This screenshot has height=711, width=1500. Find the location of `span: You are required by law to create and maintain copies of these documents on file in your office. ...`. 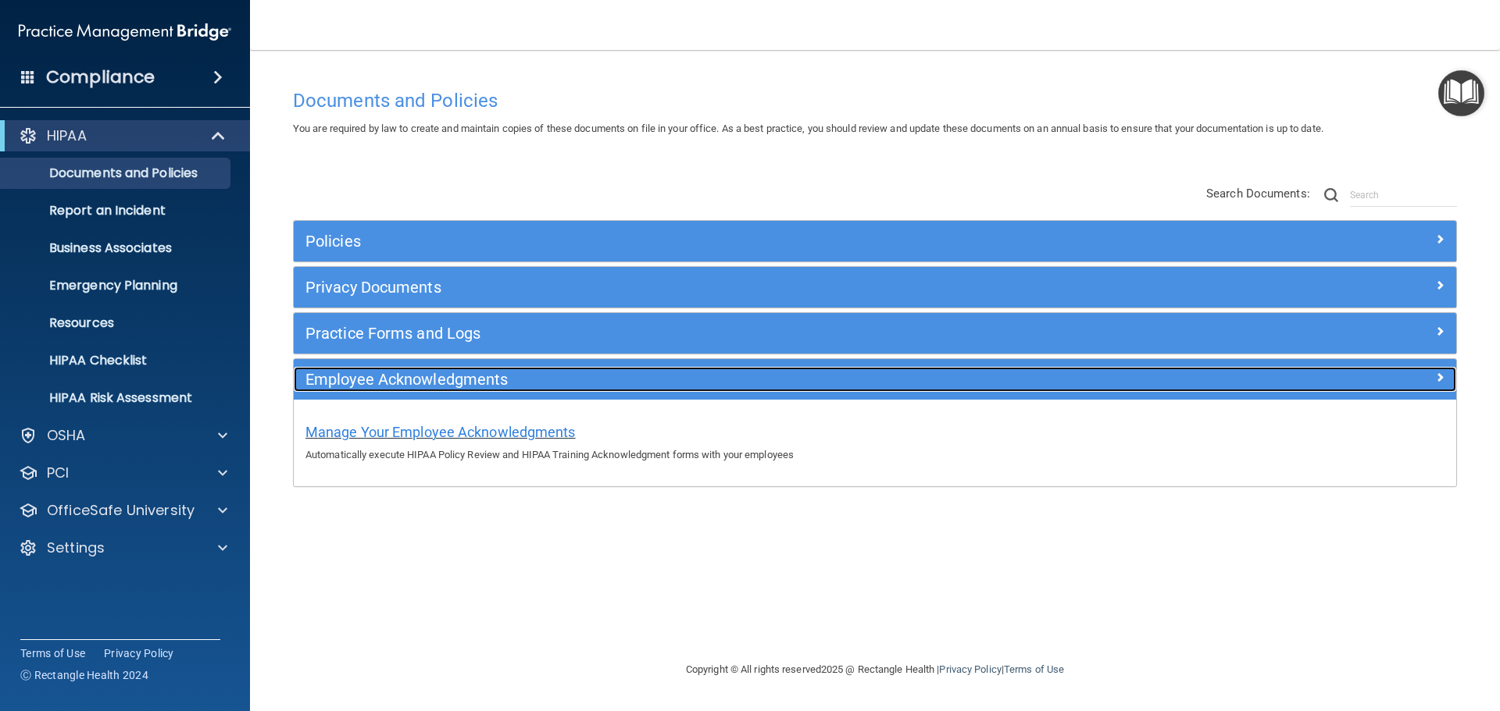

span: You are required by law to create and maintain copies of these documents on file in your office. ... is located at coordinates (808, 128).